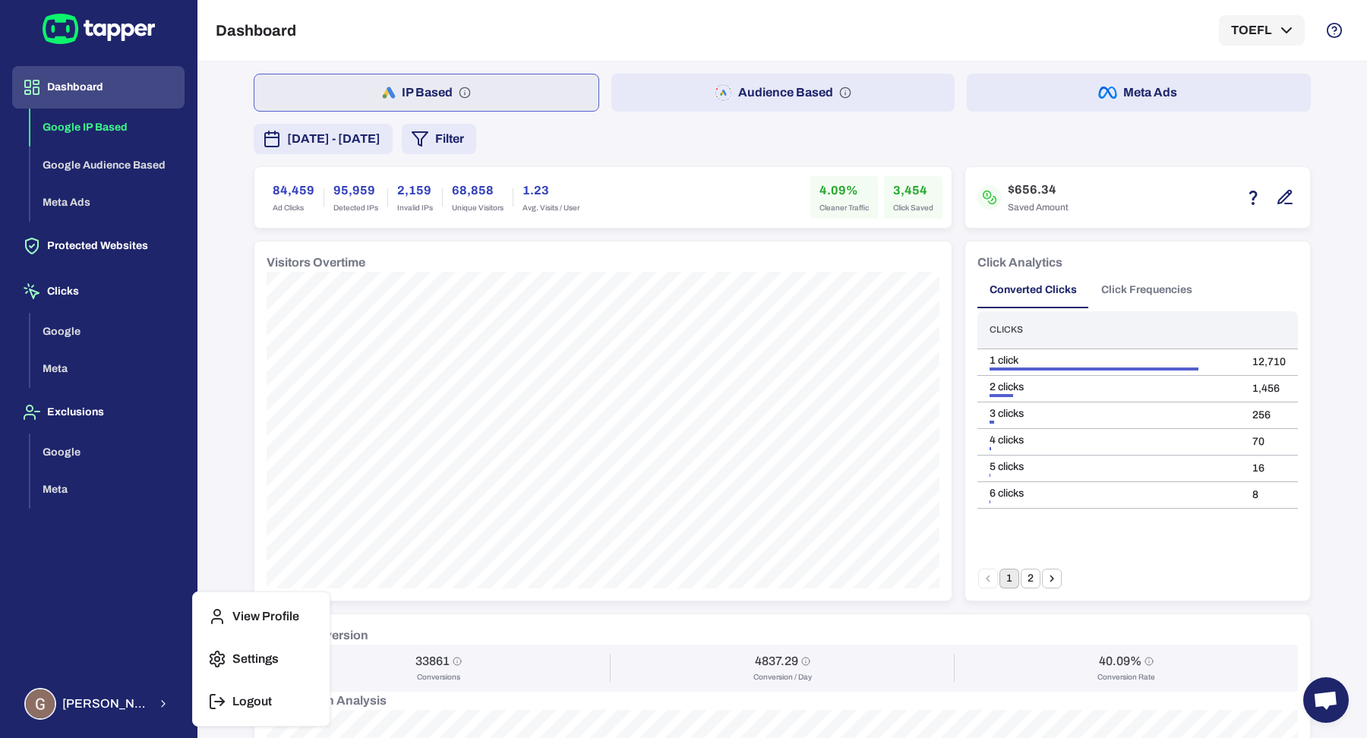 Image resolution: width=1367 pixels, height=738 pixels. What do you see at coordinates (261, 617) in the screenshot?
I see `a: View Profile` at bounding box center [261, 617].